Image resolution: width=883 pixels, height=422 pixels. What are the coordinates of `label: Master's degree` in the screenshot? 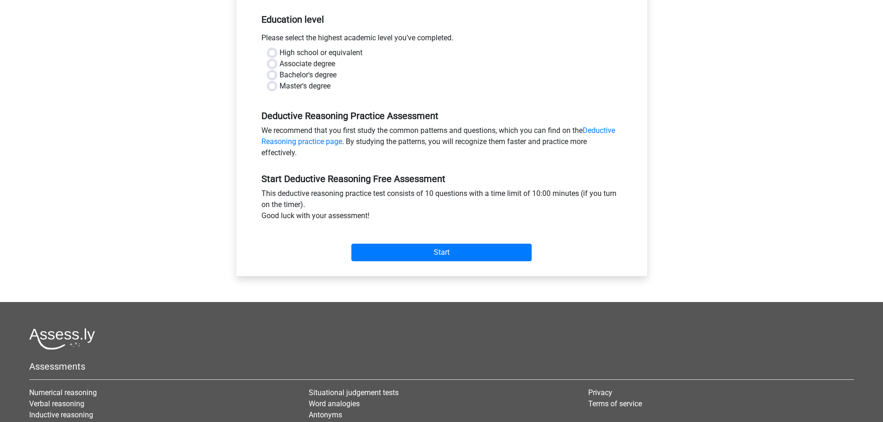 It's located at (305, 86).